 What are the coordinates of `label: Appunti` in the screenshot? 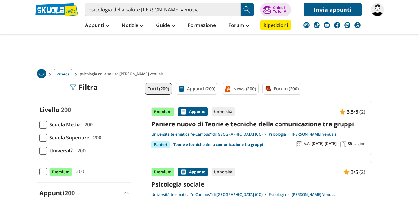 It's located at (57, 193).